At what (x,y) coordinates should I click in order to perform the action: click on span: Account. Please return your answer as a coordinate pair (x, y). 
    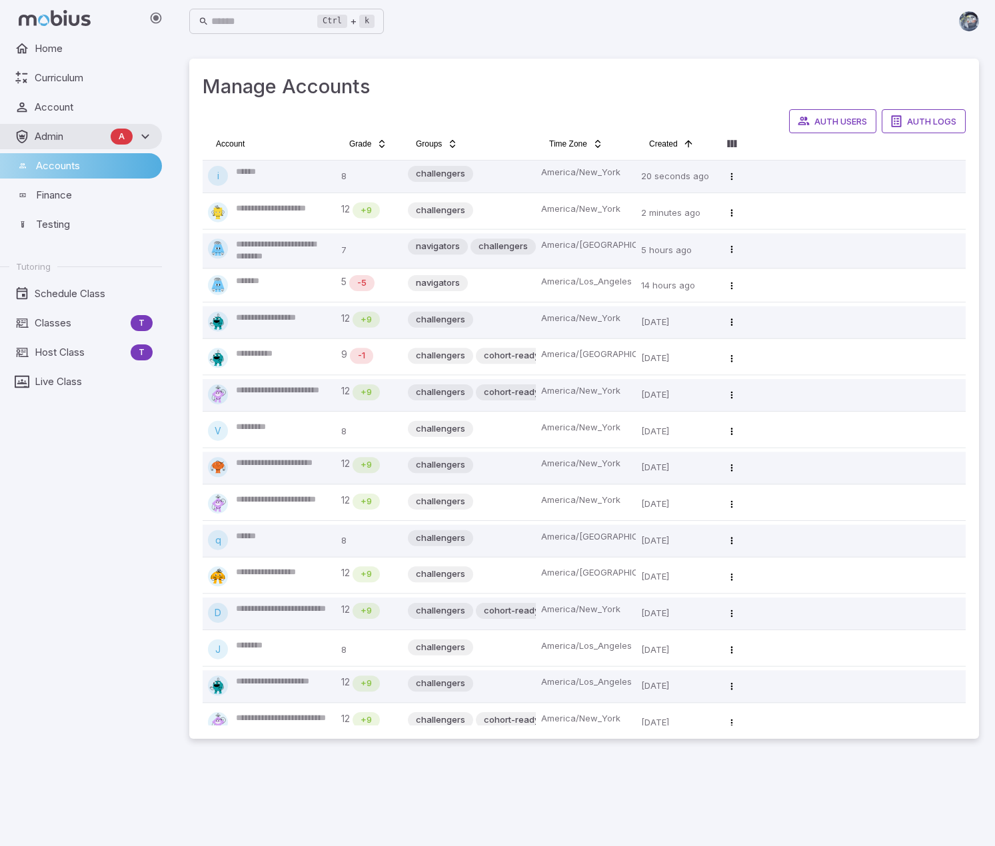
    Looking at the image, I should click on (230, 144).